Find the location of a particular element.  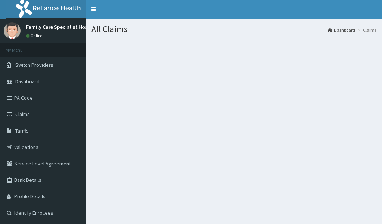

h1: All Claims is located at coordinates (234, 29).